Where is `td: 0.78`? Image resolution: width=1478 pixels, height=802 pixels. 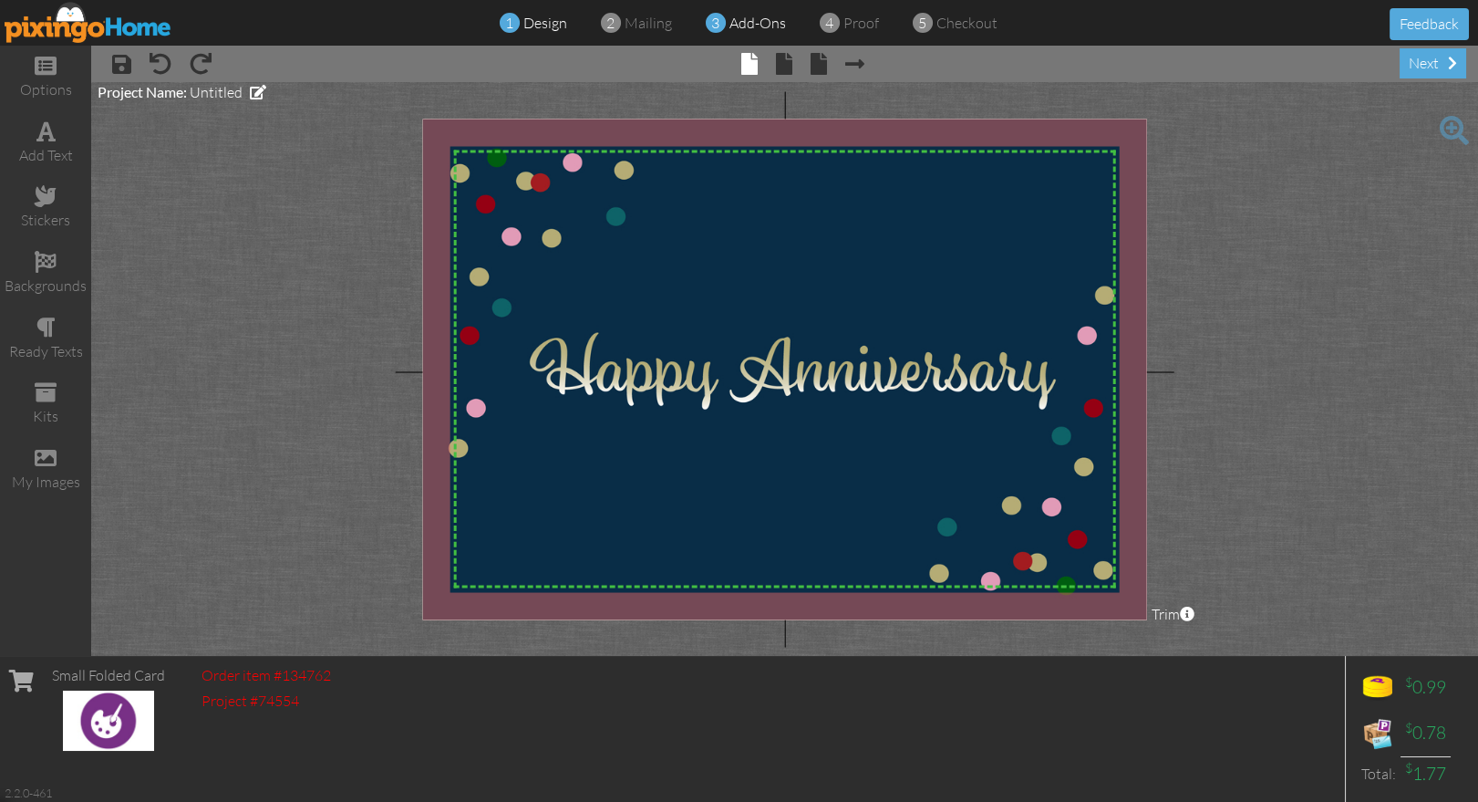 td: 0.78 is located at coordinates (1425, 733).